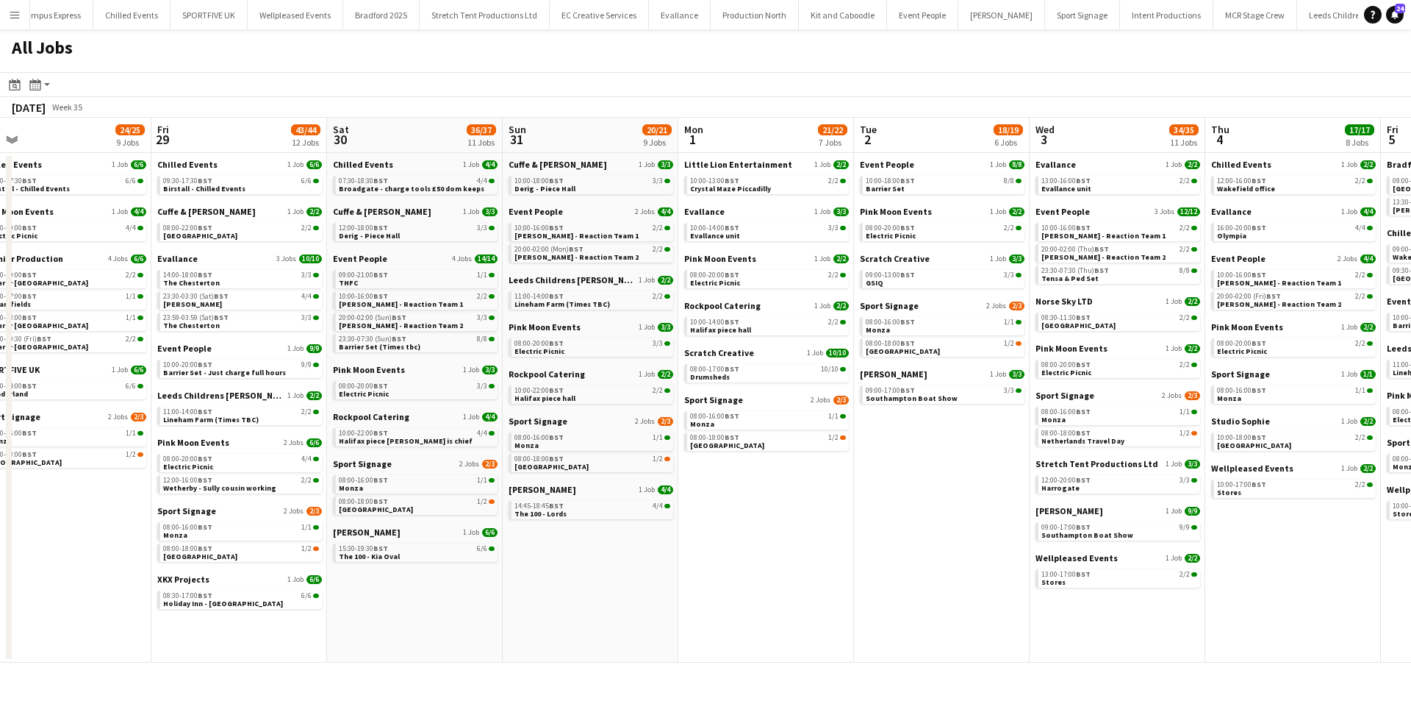 The width and height of the screenshot is (1411, 701). Describe the element at coordinates (1395, 15) in the screenshot. I see `a: 24` at that location.